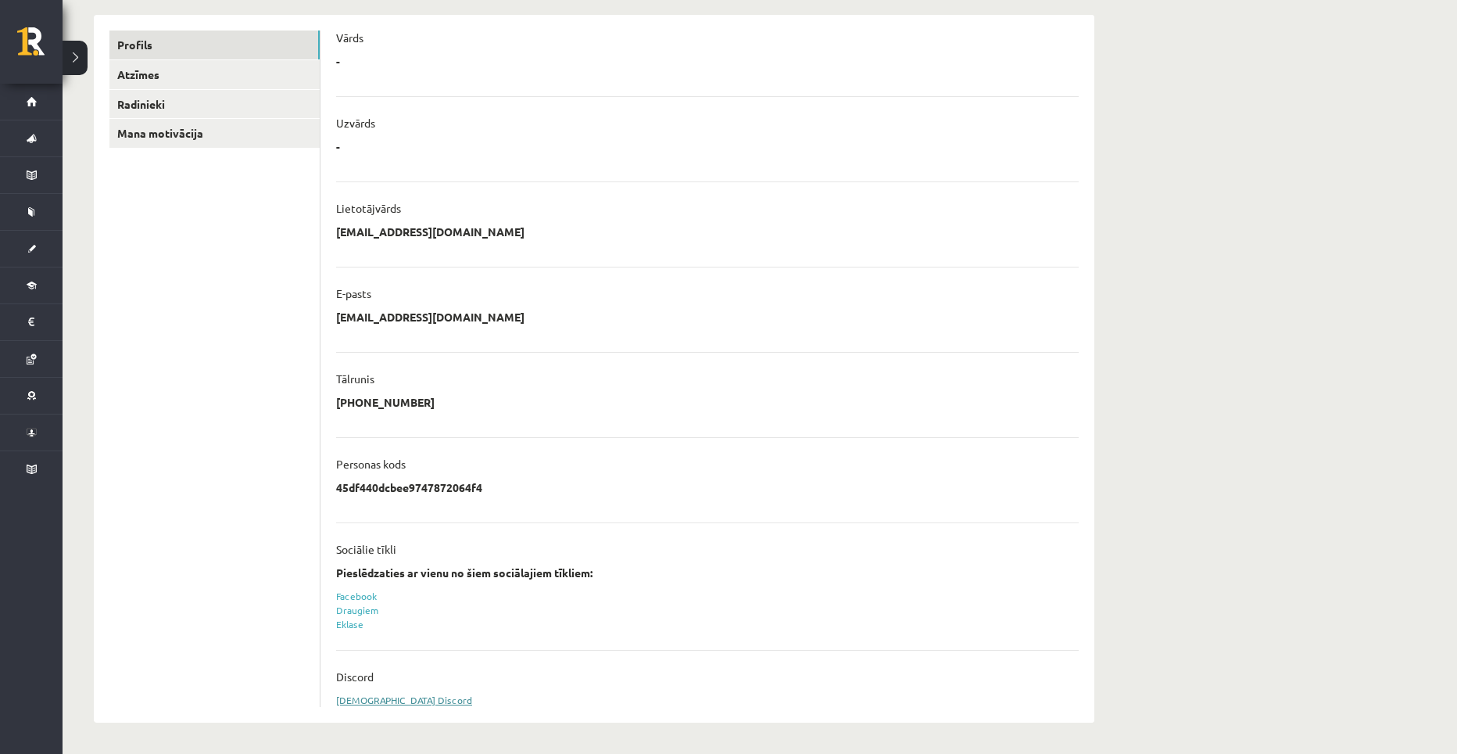 Image resolution: width=1457 pixels, height=754 pixels. Describe the element at coordinates (214, 104) in the screenshot. I see `a: Radinieki` at that location.